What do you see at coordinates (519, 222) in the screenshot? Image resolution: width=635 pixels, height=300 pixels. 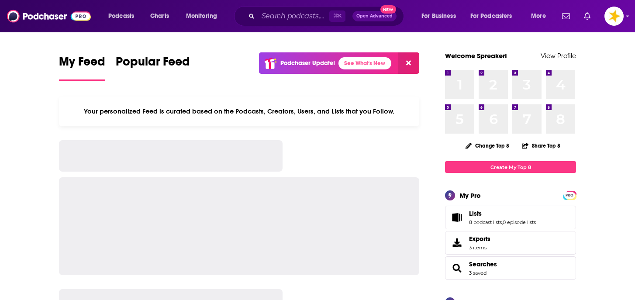 I see `a: 0 episode lists` at bounding box center [519, 222].